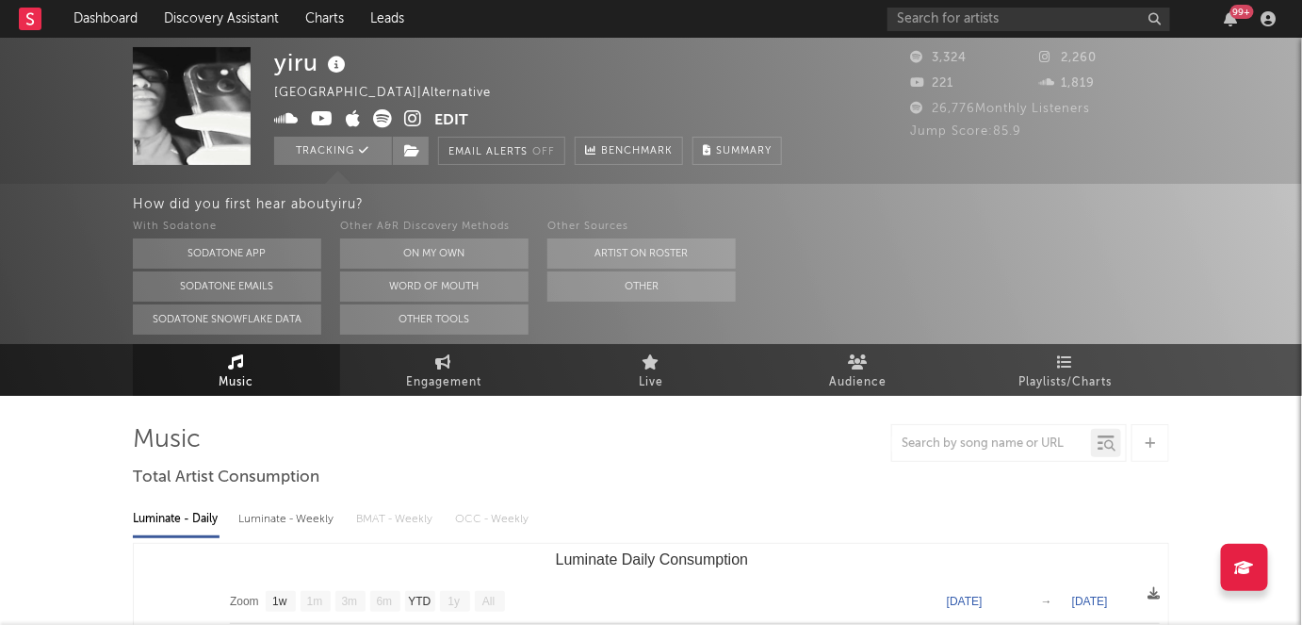  What do you see at coordinates (1066, 383) in the screenshot?
I see `span: Playlists/Charts` at bounding box center [1066, 383].